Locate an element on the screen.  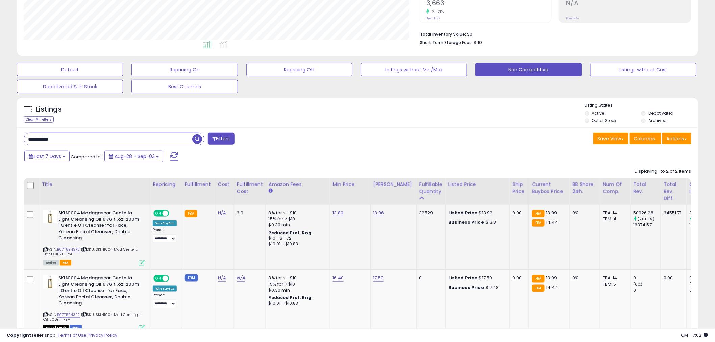
div: Clear All Filters is located at coordinates (39, 119).